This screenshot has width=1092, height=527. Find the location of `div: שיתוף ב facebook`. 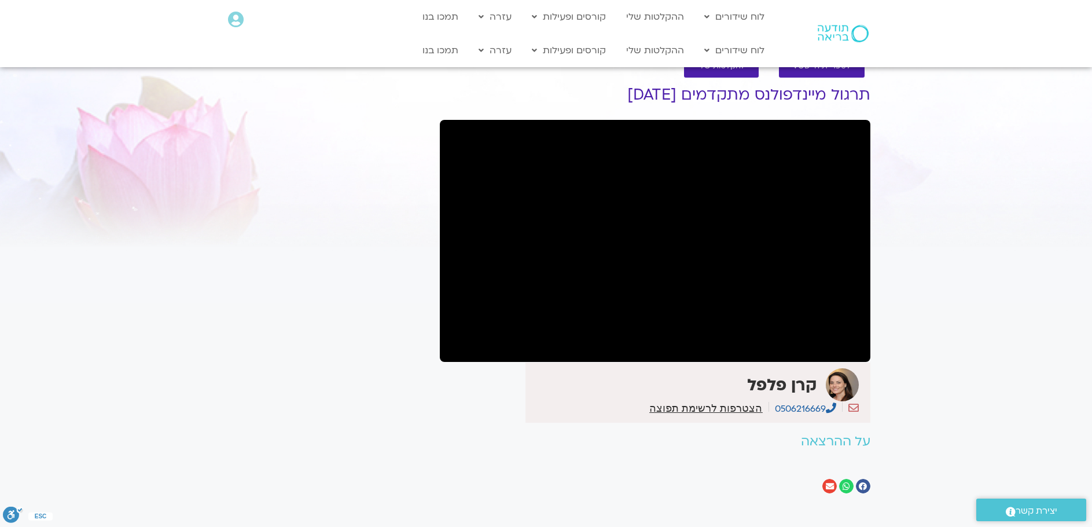

div: שיתוף ב facebook is located at coordinates (863, 486).